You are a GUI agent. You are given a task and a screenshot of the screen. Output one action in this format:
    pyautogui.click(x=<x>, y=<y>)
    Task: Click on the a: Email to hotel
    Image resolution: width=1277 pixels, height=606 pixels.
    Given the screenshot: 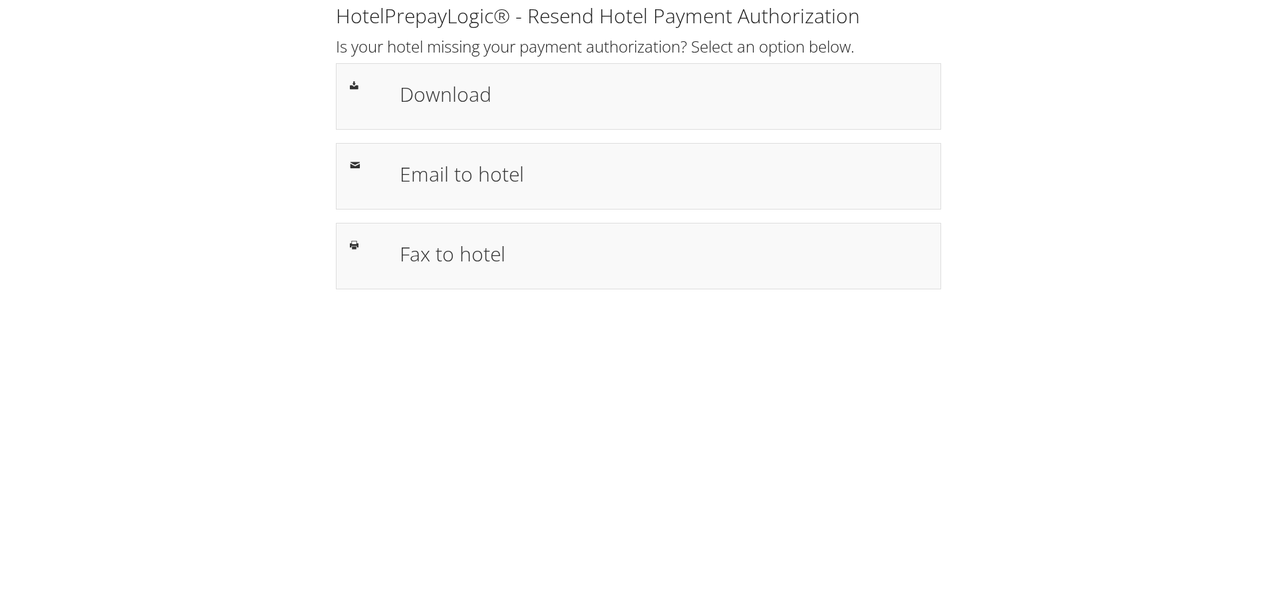 What is the action you would take?
    pyautogui.click(x=638, y=176)
    